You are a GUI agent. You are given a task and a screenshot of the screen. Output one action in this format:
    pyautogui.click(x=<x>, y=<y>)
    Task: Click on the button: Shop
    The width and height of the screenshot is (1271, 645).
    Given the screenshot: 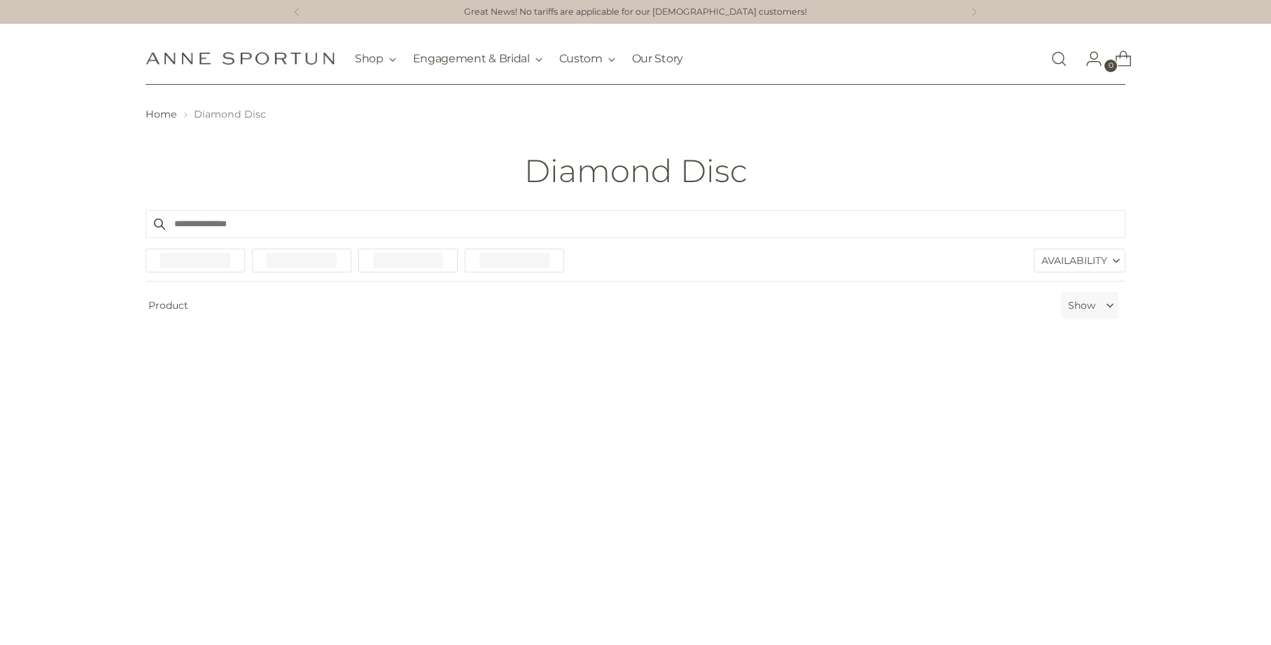 What is the action you would take?
    pyautogui.click(x=375, y=59)
    